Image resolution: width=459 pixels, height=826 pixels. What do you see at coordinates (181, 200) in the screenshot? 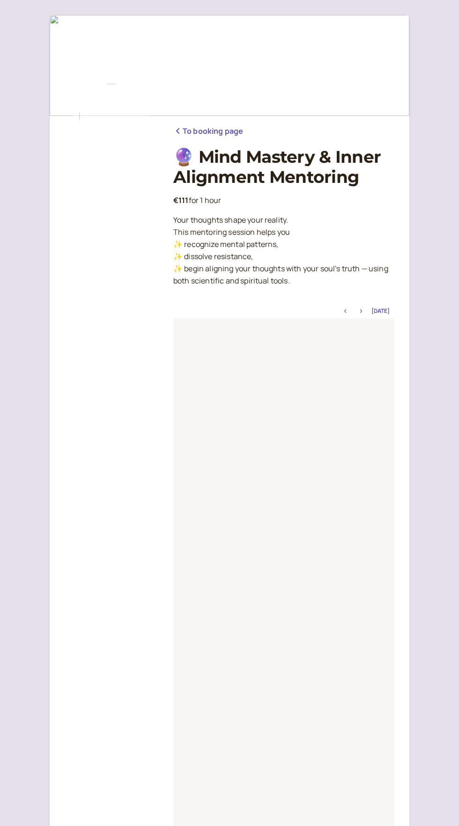
I see `b: €111` at bounding box center [181, 200].